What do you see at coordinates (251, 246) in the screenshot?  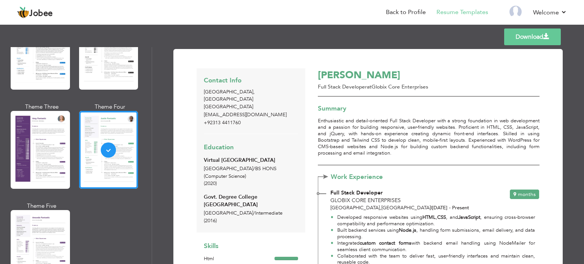 I see `h3: Skills` at bounding box center [251, 246].